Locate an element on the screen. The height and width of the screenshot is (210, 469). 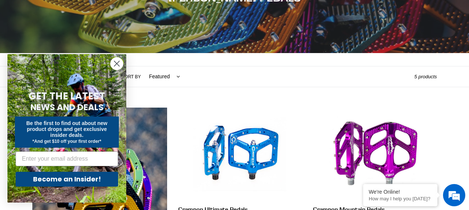
p: How may I help you today? is located at coordinates (401, 199).